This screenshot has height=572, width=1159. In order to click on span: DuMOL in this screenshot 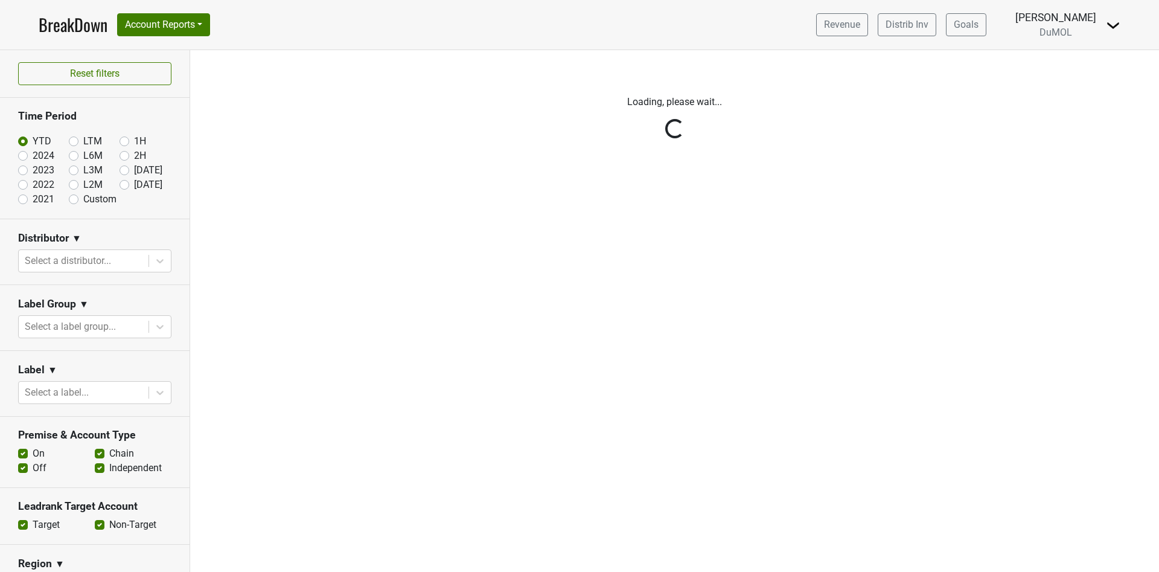, I will do `click(1056, 32)`.